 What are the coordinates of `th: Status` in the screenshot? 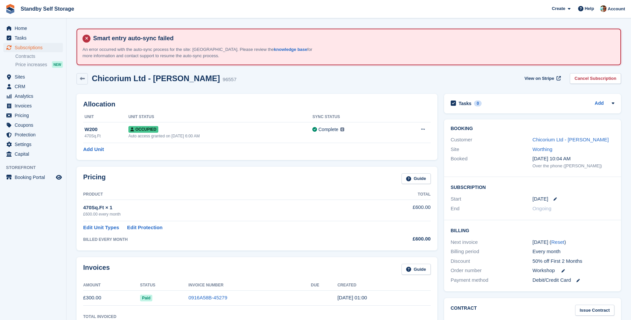 It's located at (164, 286).